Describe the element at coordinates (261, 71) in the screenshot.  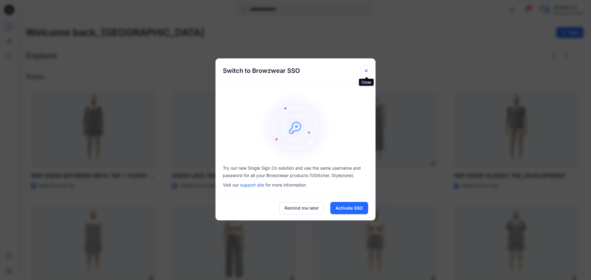
I see `h5: Switch to Browzwear SSO` at that location.